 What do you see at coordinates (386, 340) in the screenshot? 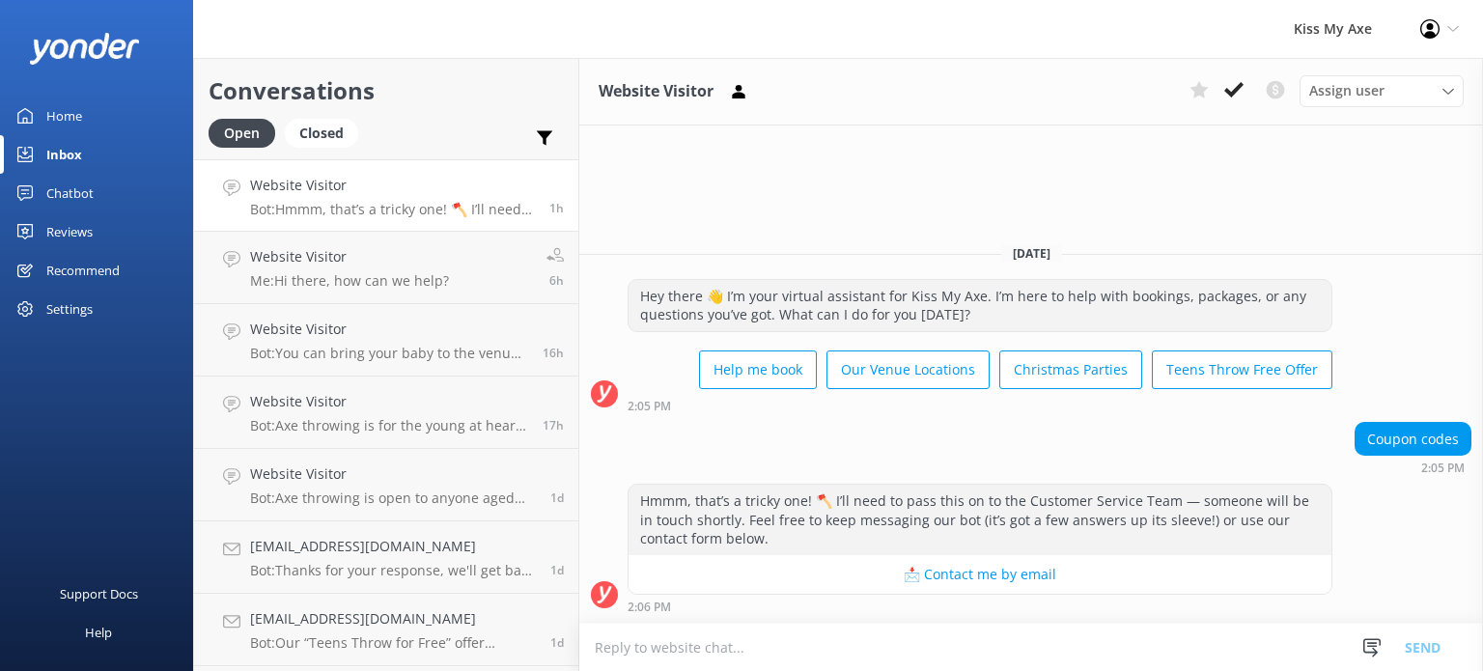
I see `a: Website VisitorBot:You can bring your baby to the venue, especially for activities like Glow Dart...` at bounding box center [386, 340].